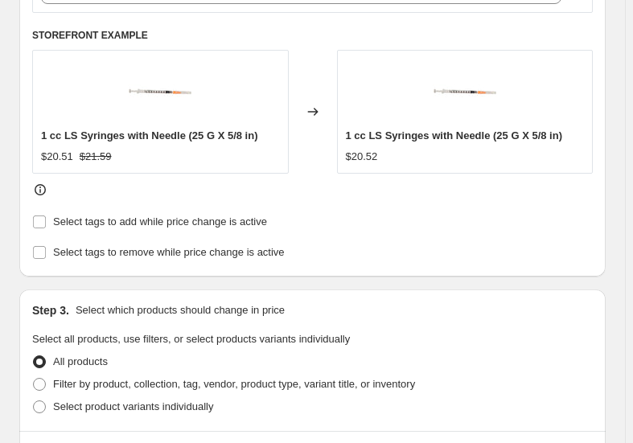 The width and height of the screenshot is (633, 443). What do you see at coordinates (80, 361) in the screenshot?
I see `span: All products` at bounding box center [80, 361].